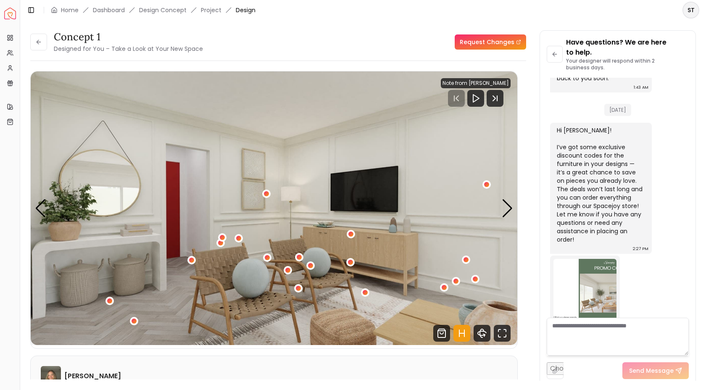 This screenshot has width=706, height=390. I want to click on a: Request Changes, so click(490, 42).